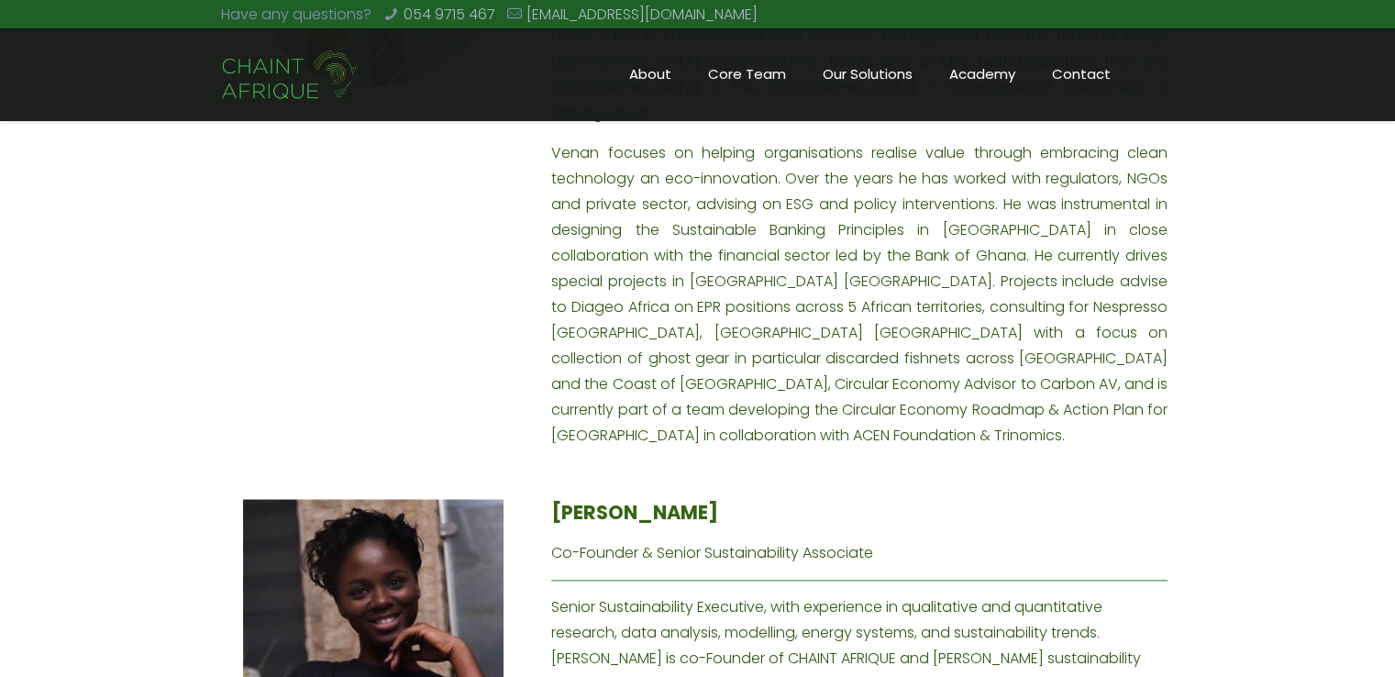 The image size is (1395, 677). I want to click on a: Chaint Afrique, so click(290, 74).